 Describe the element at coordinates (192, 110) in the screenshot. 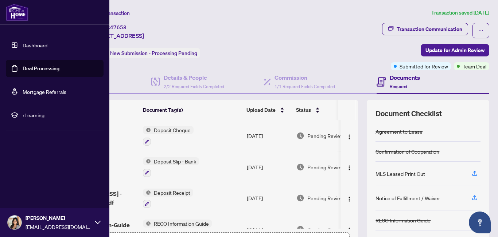

I see `th: Document Tag(s)` at that location.